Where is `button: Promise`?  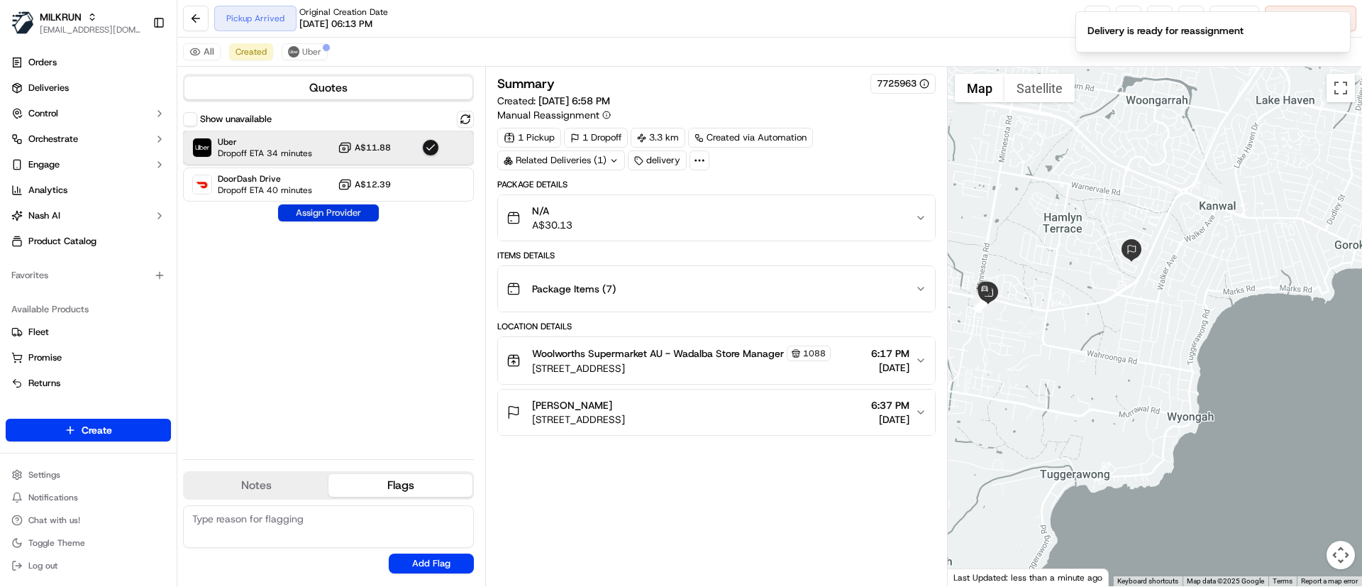
button: Promise is located at coordinates (88, 358).